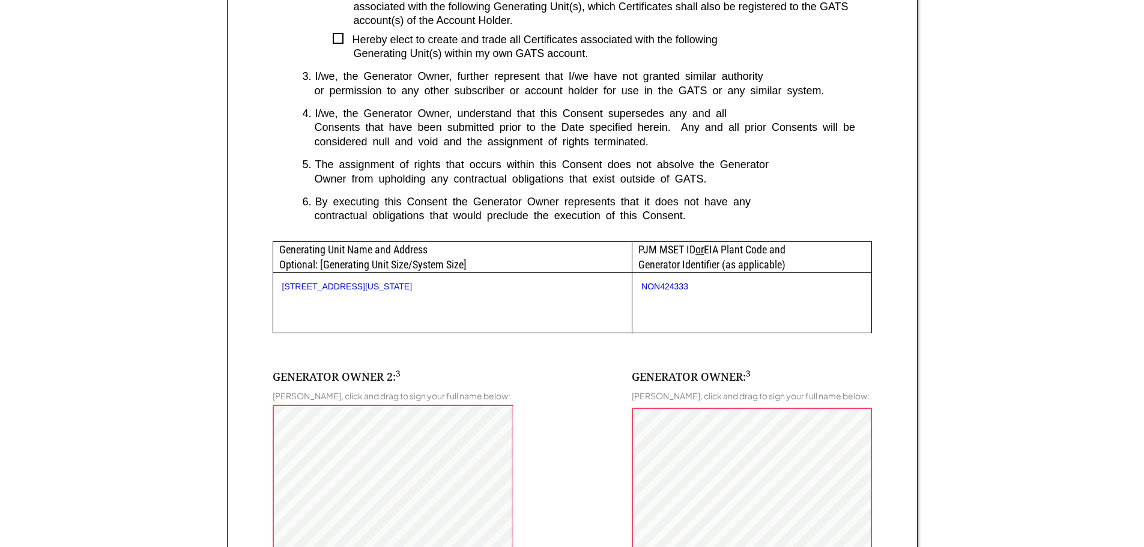 The height and width of the screenshot is (547, 1144). What do you see at coordinates (751, 286) in the screenshot?
I see `div: NON424333` at bounding box center [751, 286].